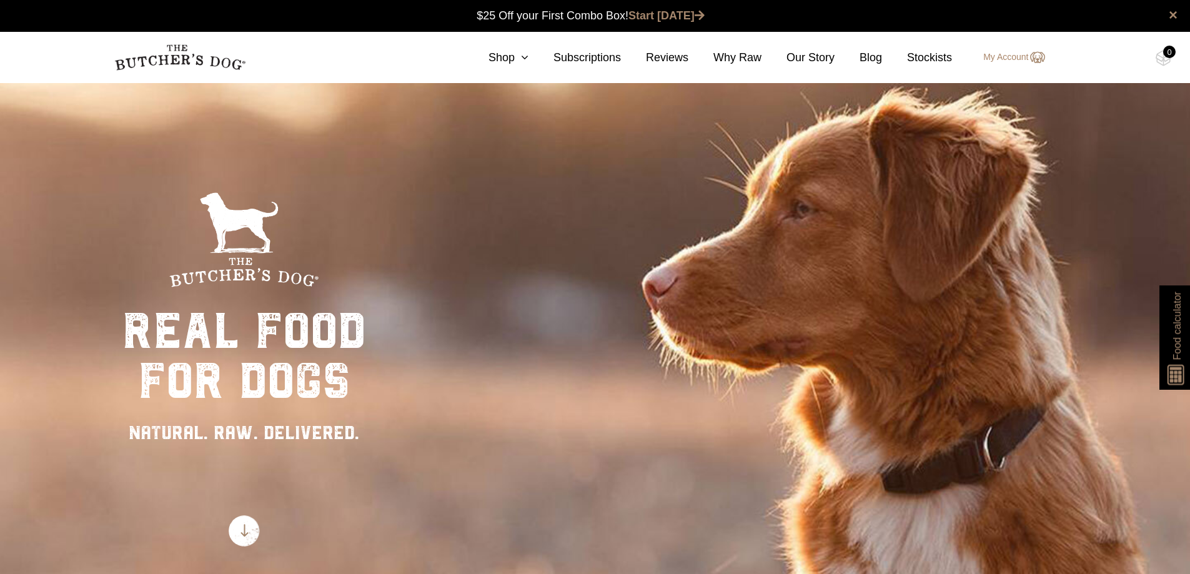  Describe the element at coordinates (724, 57) in the screenshot. I see `a: Why Raw` at that location.